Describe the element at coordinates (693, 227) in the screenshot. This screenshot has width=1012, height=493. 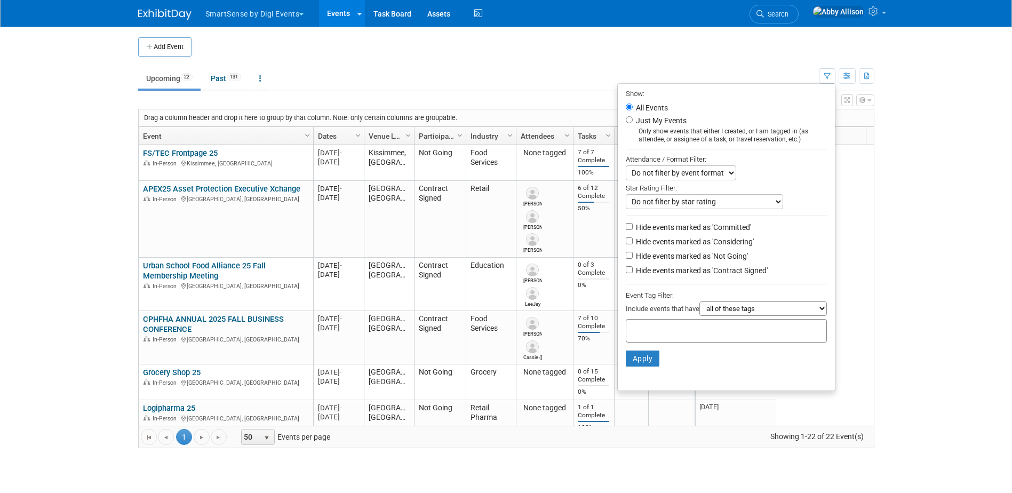
I see `label: Hide events marked as 'Committed'` at that location.